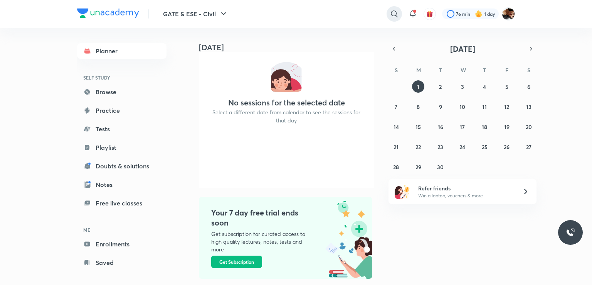 The height and width of the screenshot is (285, 592). What do you see at coordinates (122, 110) in the screenshot?
I see `a: Practice` at bounding box center [122, 110].